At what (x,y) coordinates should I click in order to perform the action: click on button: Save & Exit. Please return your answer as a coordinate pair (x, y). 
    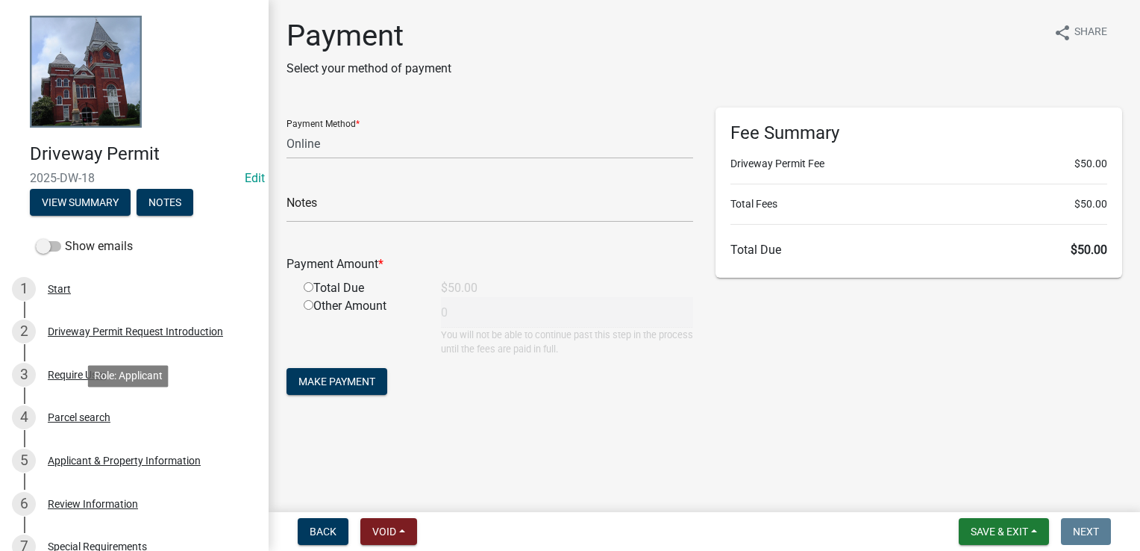
    Looking at the image, I should click on (1004, 531).